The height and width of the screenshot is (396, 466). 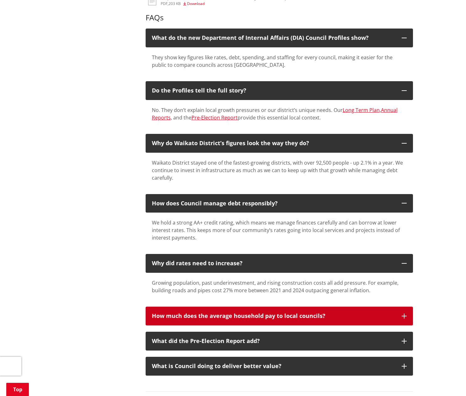 What do you see at coordinates (18, 390) in the screenshot?
I see `a: Top` at bounding box center [18, 390].